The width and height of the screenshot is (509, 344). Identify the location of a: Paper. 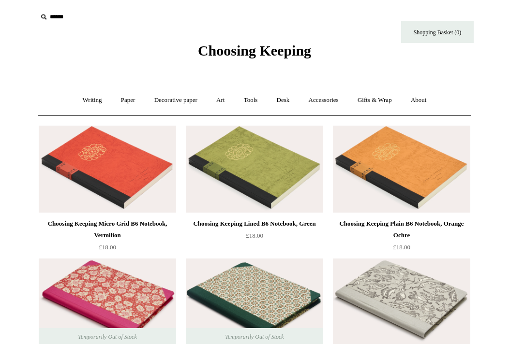
(128, 100).